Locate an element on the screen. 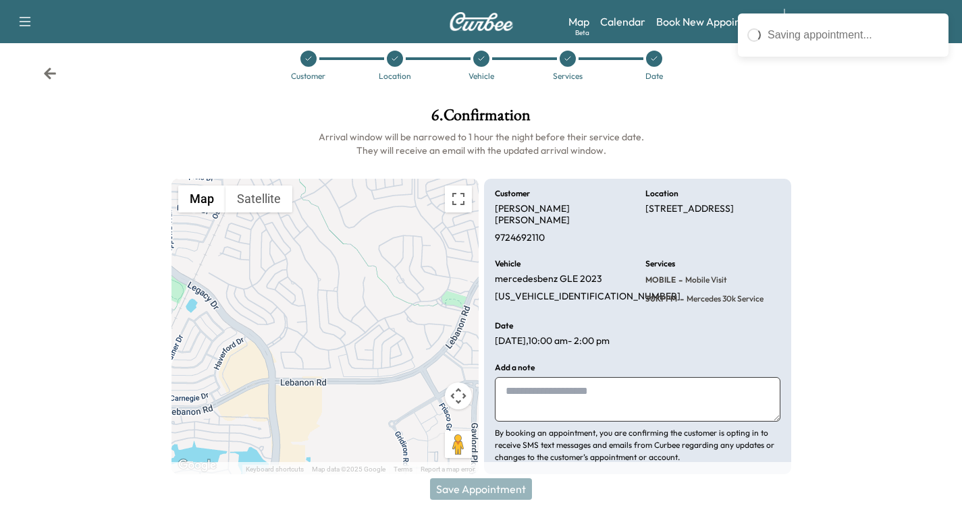 This screenshot has height=516, width=962. div: Date is located at coordinates (654, 76).